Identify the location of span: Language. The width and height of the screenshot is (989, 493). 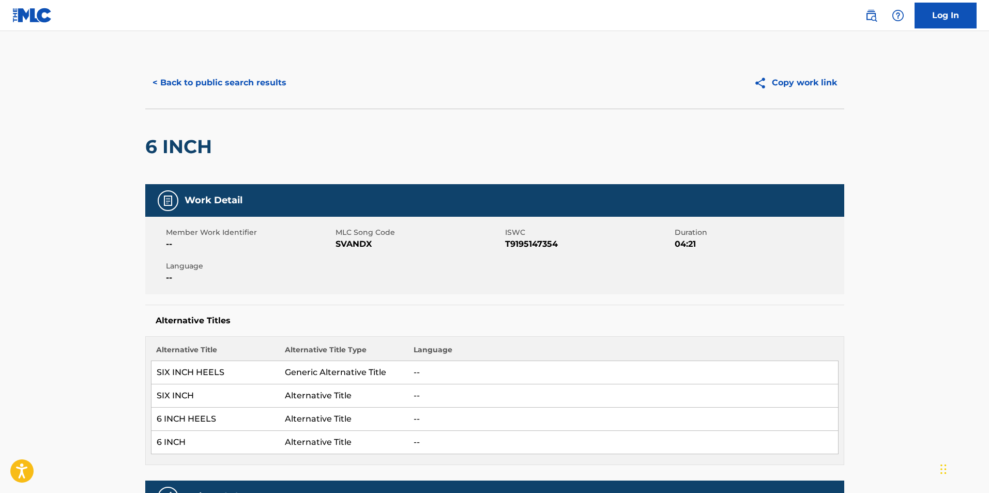
(249, 266).